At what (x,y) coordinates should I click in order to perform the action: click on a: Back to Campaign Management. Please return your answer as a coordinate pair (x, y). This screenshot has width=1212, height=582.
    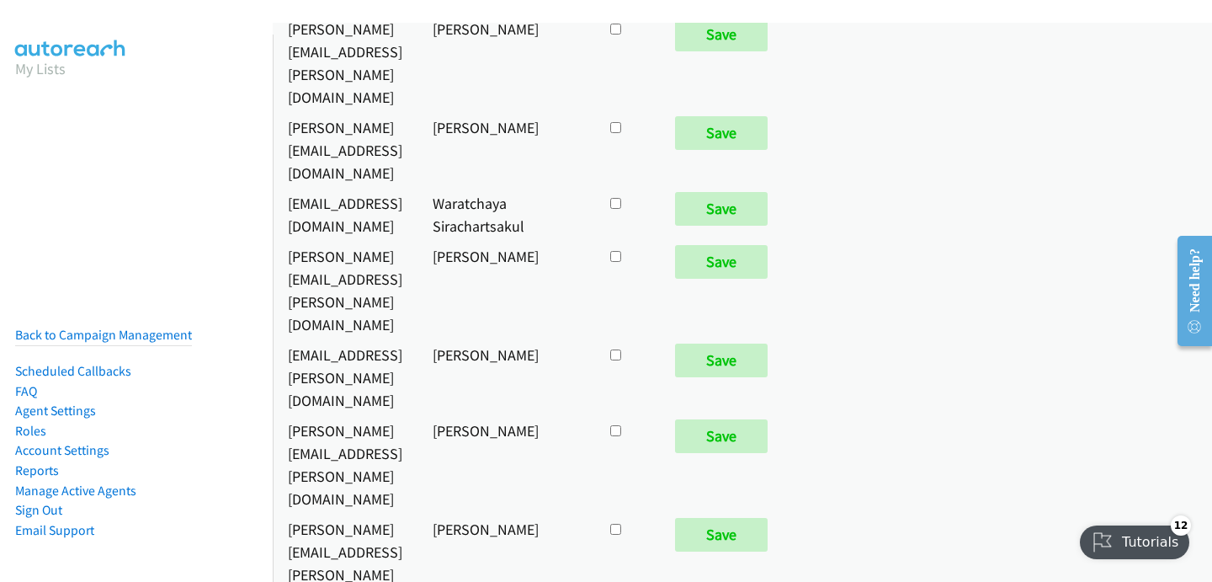
    Looking at the image, I should click on (104, 334).